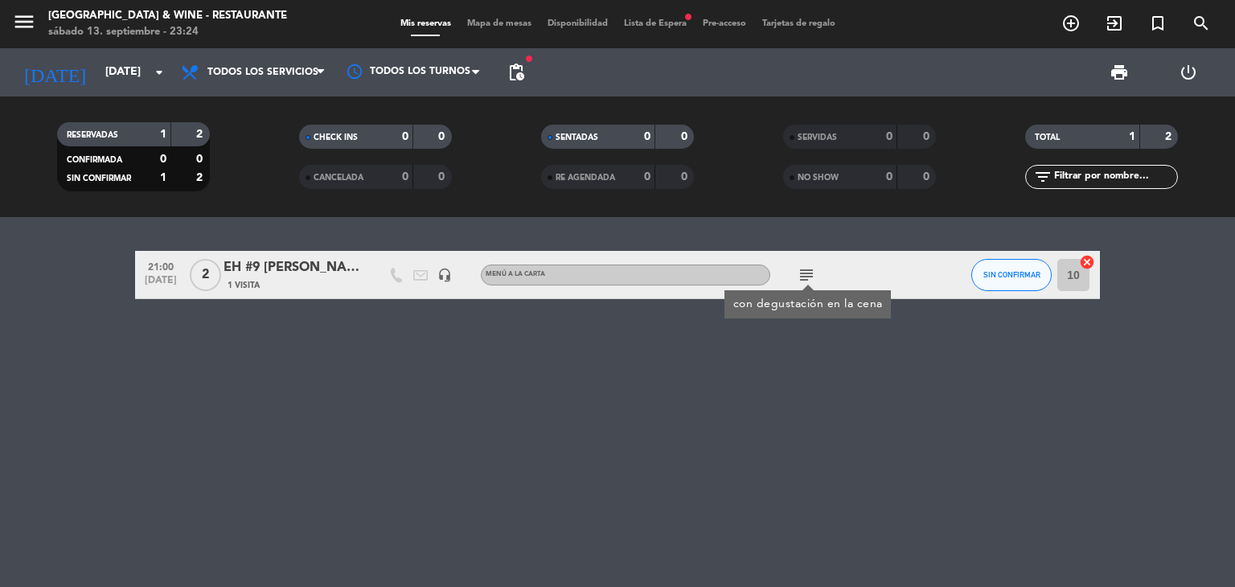 The width and height of the screenshot is (1235, 587). Describe the element at coordinates (338, 178) in the screenshot. I see `span: CANCELADA` at that location.